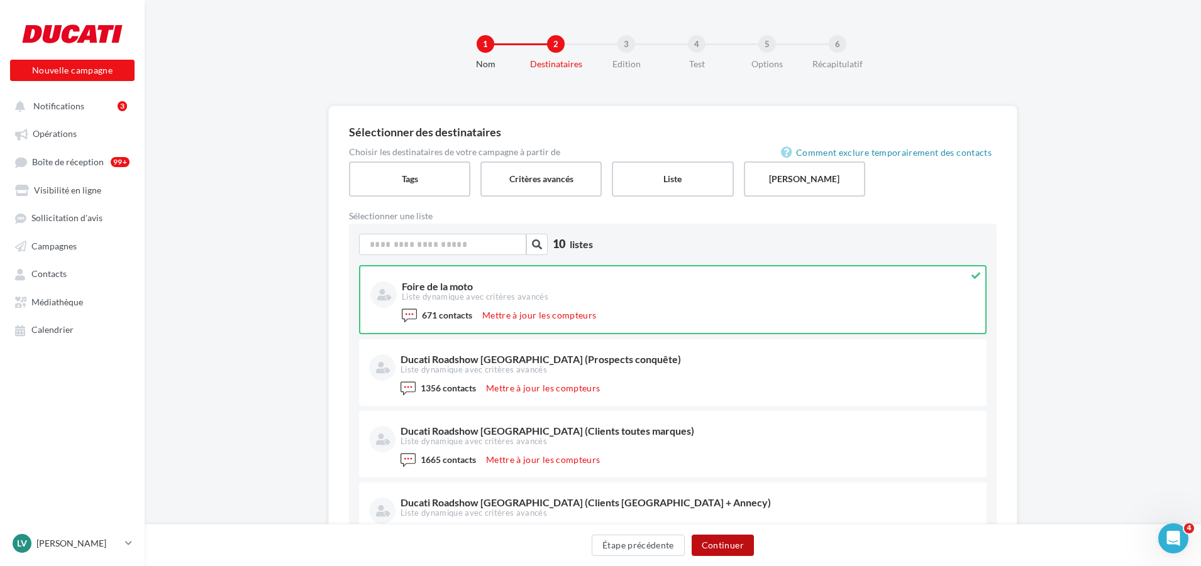 The image size is (1201, 566). Describe the element at coordinates (1189, 529) in the screenshot. I see `span: 4` at that location.